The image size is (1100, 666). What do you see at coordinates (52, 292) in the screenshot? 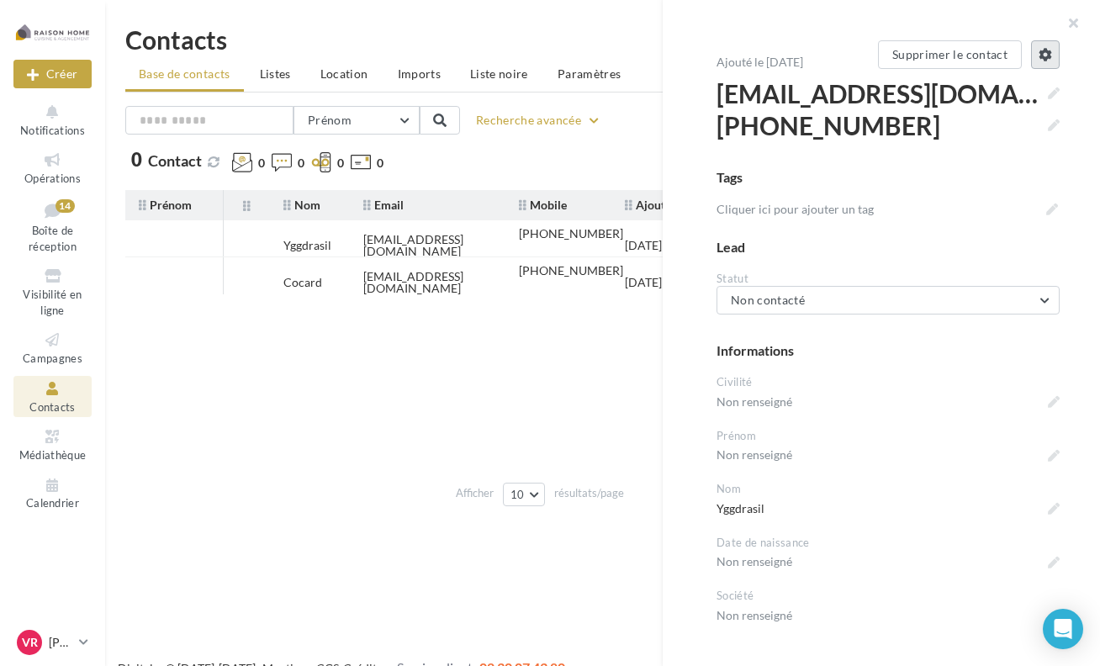
I see `a: Visibilité en ligne` at bounding box center [52, 292].